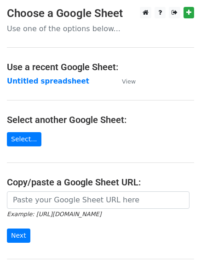 The width and height of the screenshot is (201, 268). What do you see at coordinates (100, 67) in the screenshot?
I see `h4: Use a recent Google Sheet:` at bounding box center [100, 67].